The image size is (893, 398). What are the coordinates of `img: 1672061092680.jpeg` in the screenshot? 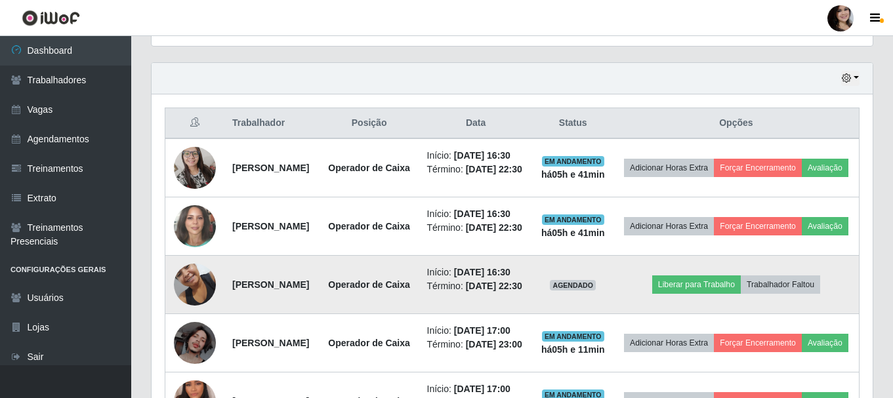 It's located at (195, 168).